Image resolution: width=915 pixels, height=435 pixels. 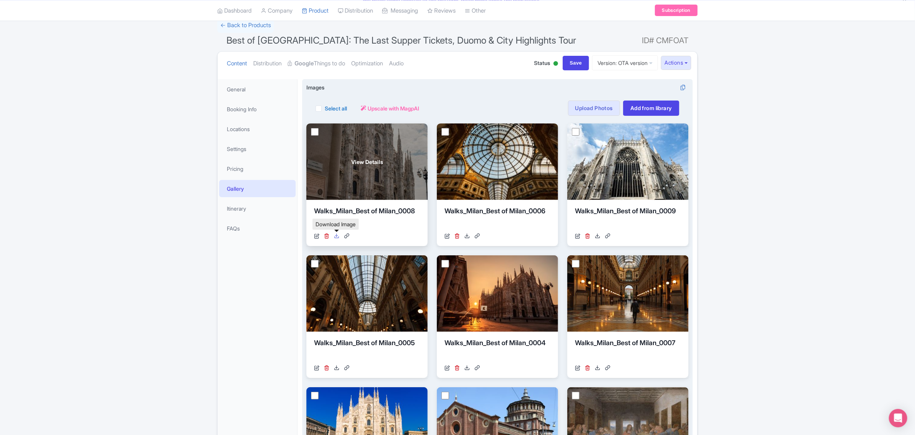 I want to click on span: Images, so click(x=315, y=87).